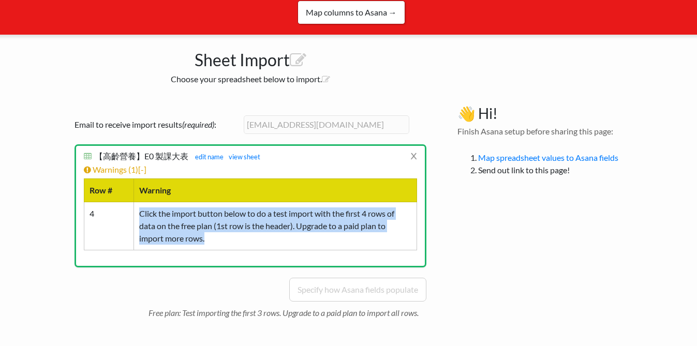 This screenshot has width=697, height=346. What do you see at coordinates (198, 124) in the screenshot?
I see `i: (required)` at bounding box center [198, 124].